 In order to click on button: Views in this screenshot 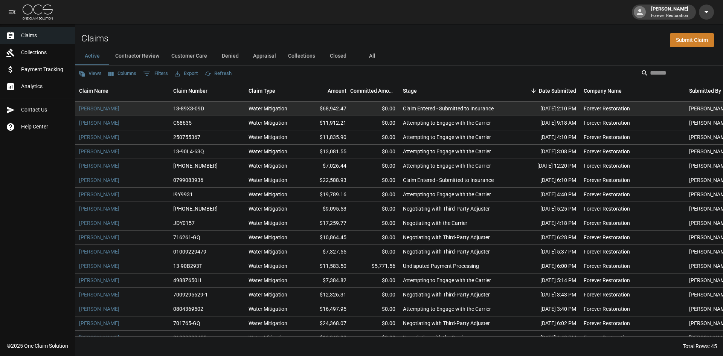, I will do `click(90, 73)`.